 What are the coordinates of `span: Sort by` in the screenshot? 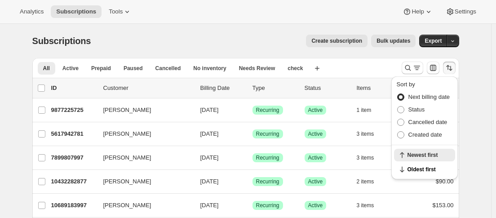 It's located at (406, 84).